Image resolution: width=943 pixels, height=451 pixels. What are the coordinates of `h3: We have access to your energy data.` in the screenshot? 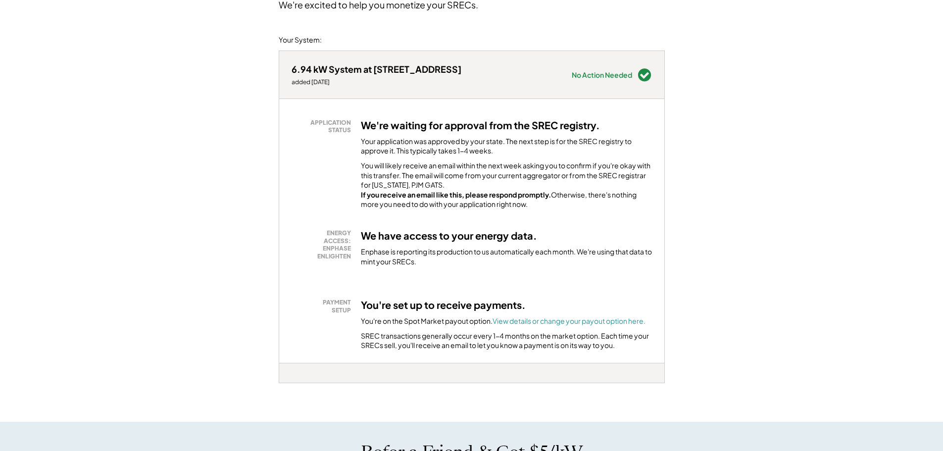 It's located at (449, 236).